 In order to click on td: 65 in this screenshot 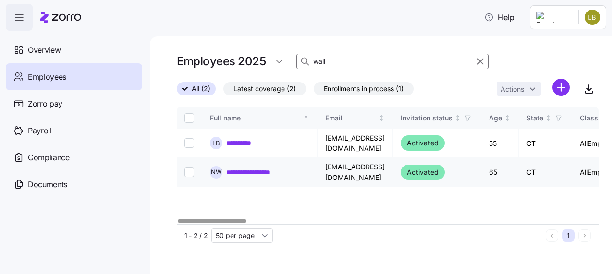, I will do `click(500, 172)`.